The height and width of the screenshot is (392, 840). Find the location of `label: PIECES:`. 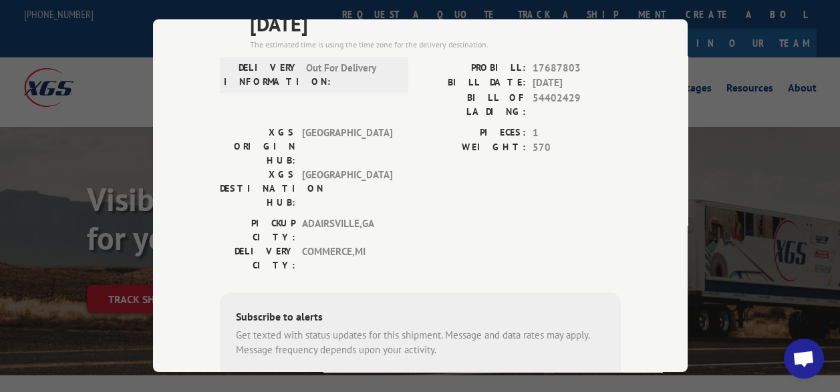

label: PIECES: is located at coordinates (473, 133).